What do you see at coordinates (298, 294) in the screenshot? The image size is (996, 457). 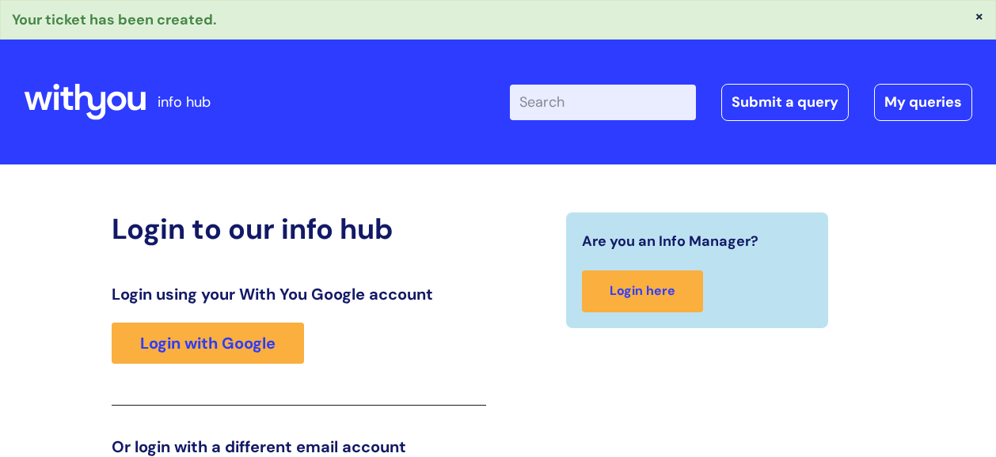 I see `h3: Login using your With You Google account` at bounding box center [298, 294].